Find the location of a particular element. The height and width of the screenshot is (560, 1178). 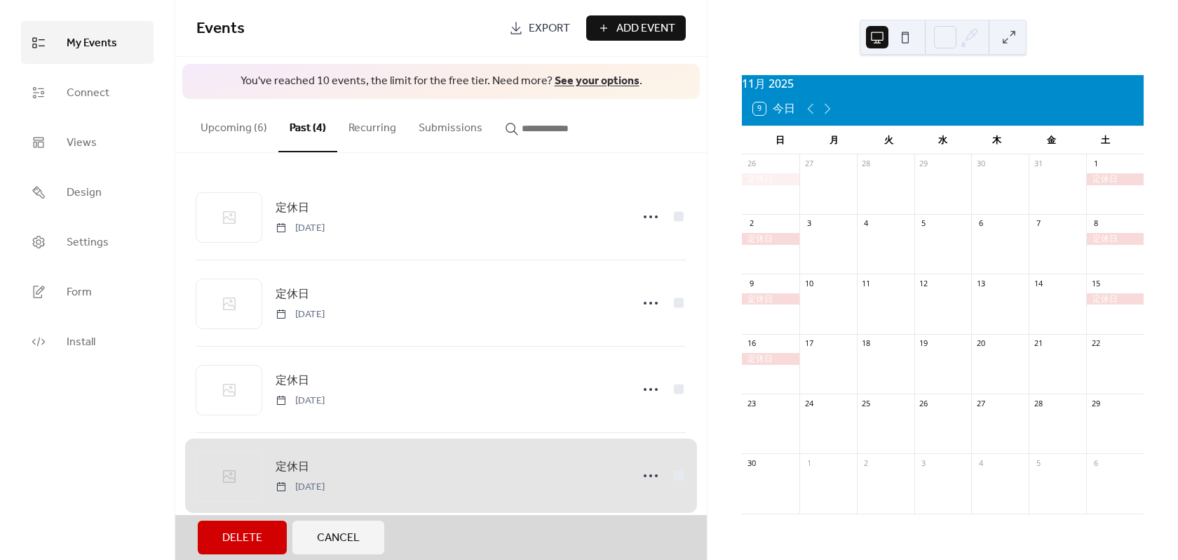

div: 8 is located at coordinates (1096, 223).